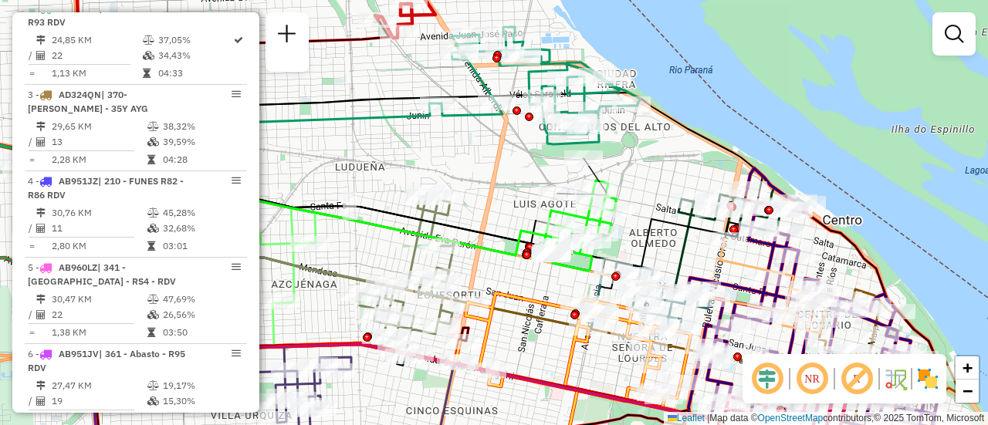 The height and width of the screenshot is (425, 988). Describe the element at coordinates (99, 213) in the screenshot. I see `td: 30,76 KM` at that location.